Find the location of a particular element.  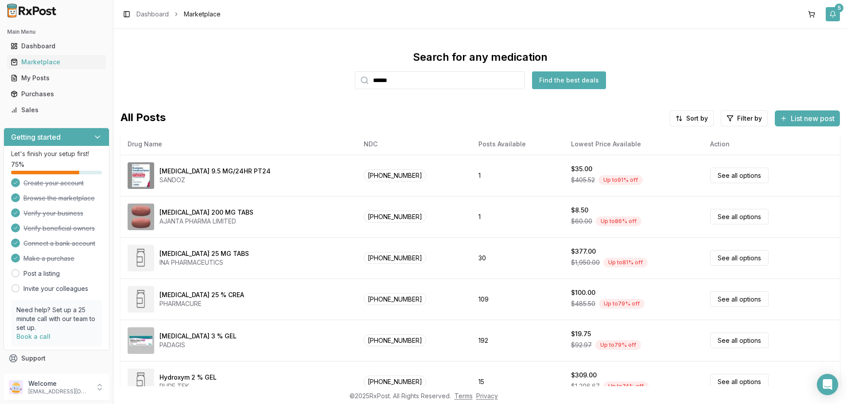

span: Browse the marketplace is located at coordinates (59, 198).